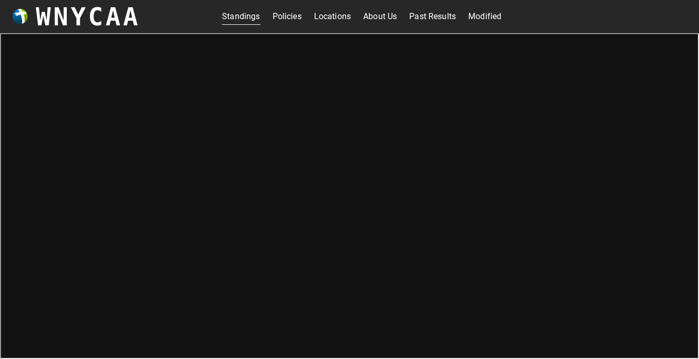 The width and height of the screenshot is (699, 359). What do you see at coordinates (380, 17) in the screenshot?
I see `a: About Us` at bounding box center [380, 17].